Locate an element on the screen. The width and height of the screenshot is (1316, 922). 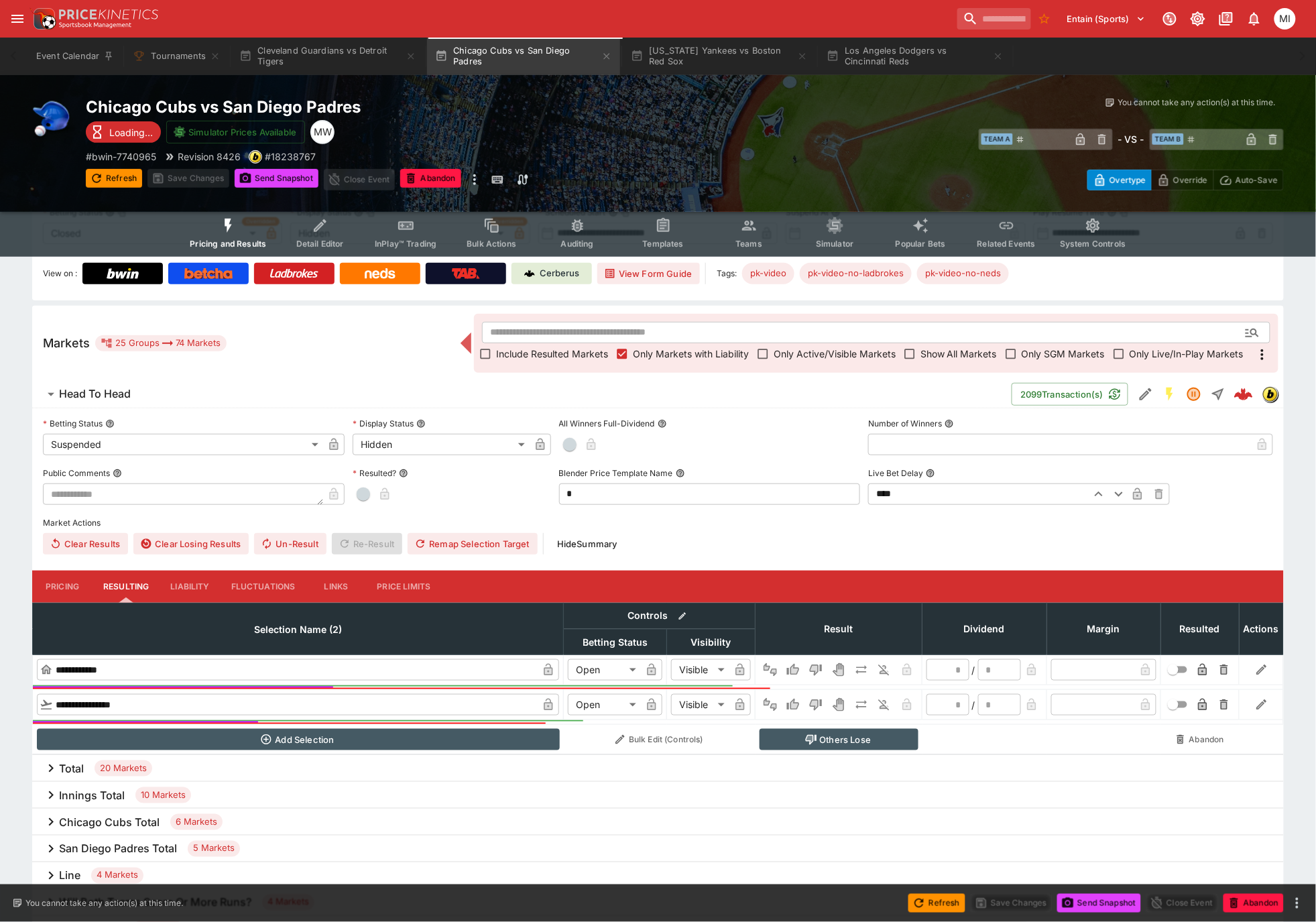
img: Betcha is located at coordinates (208, 274).